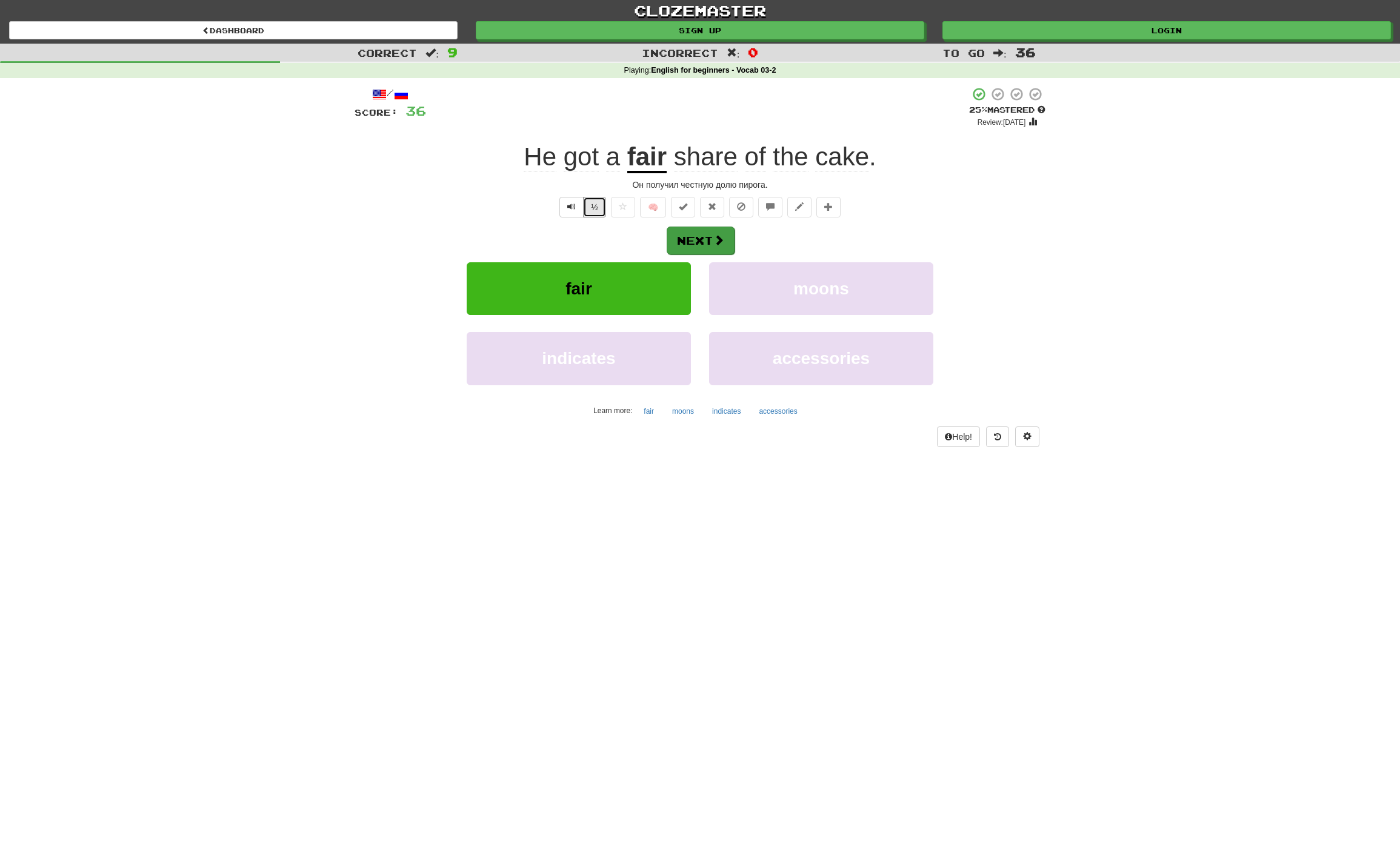 This screenshot has width=1400, height=842. I want to click on strong: fair, so click(646, 158).